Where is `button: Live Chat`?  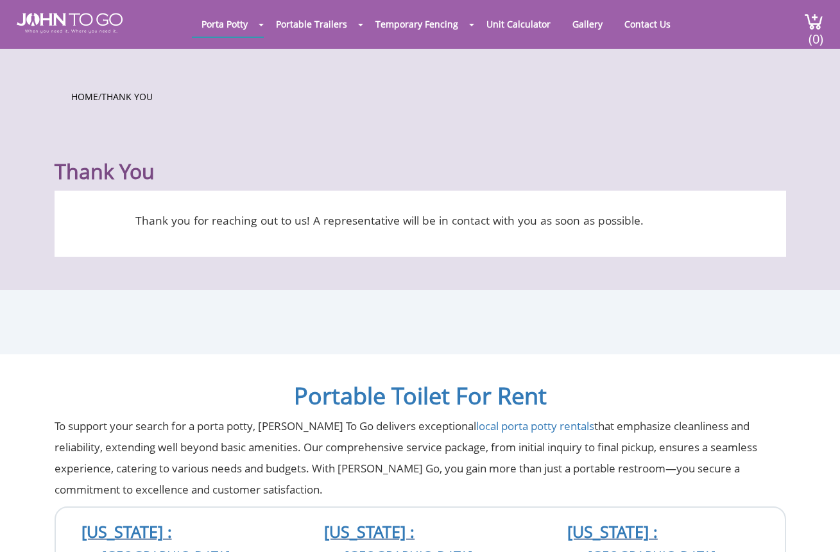
button: Live Chat is located at coordinates (814, 526).